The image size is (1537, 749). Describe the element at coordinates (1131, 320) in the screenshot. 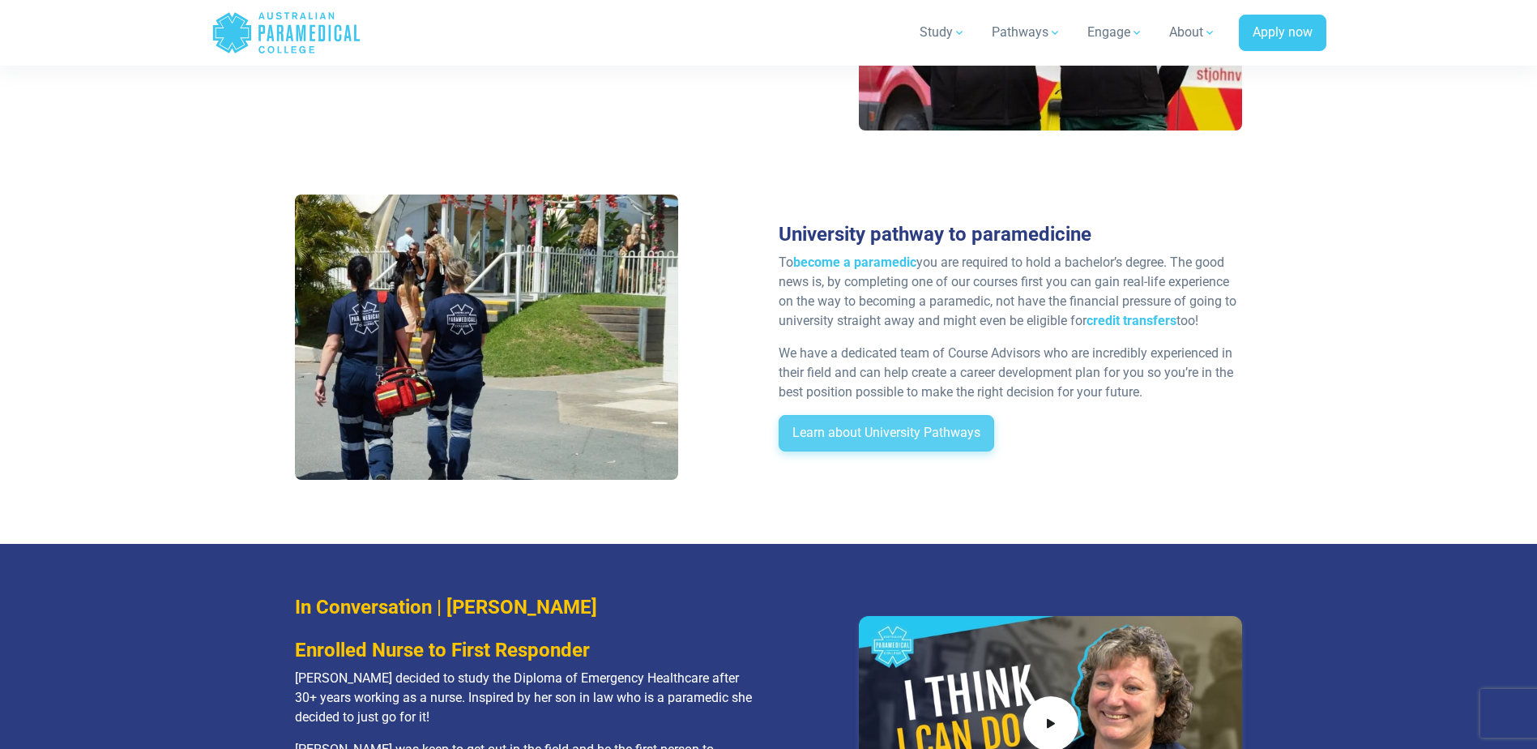

I see `a: credit transfers` at that location.